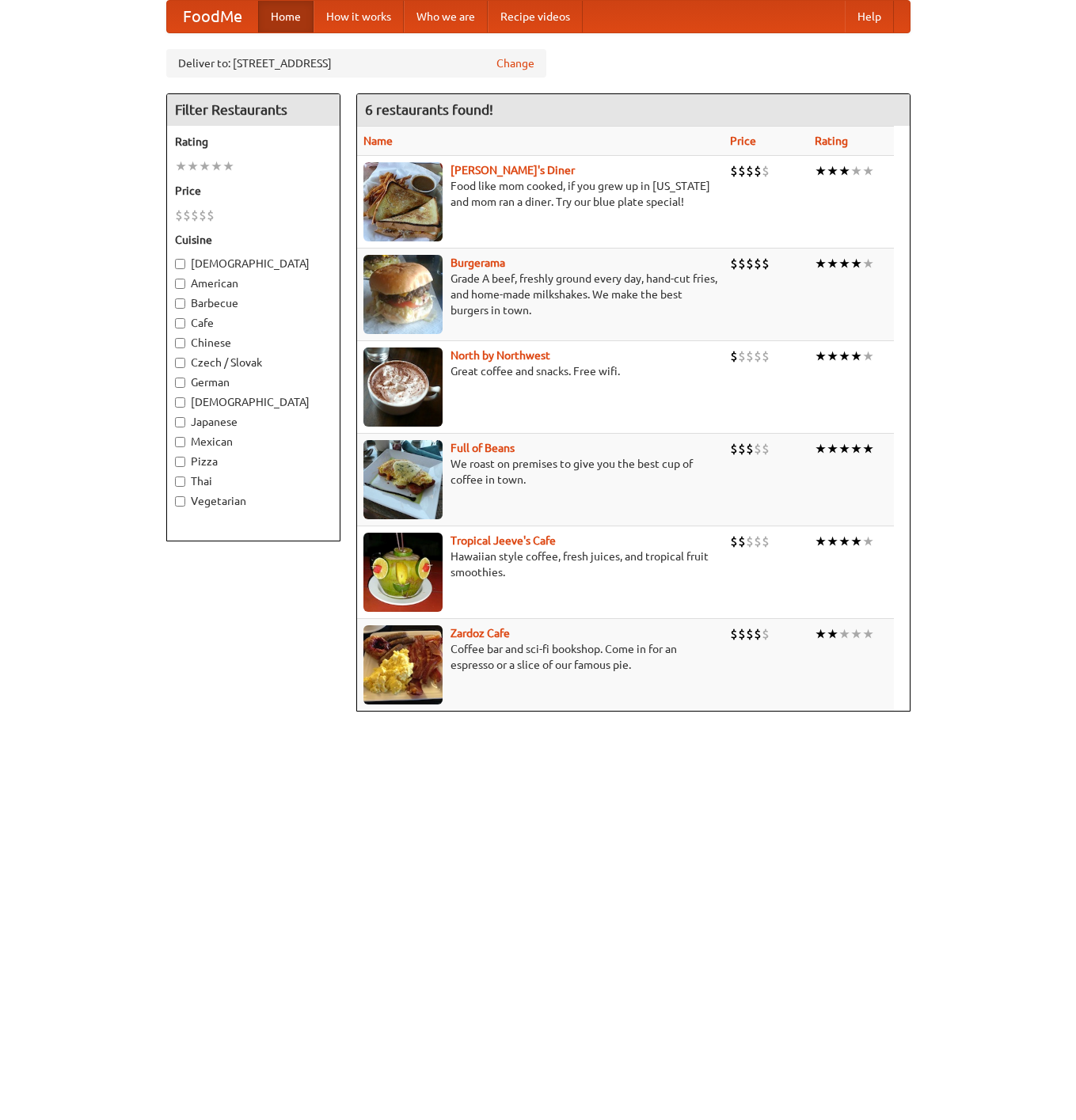  Describe the element at coordinates (254, 382) in the screenshot. I see `label: German` at that location.